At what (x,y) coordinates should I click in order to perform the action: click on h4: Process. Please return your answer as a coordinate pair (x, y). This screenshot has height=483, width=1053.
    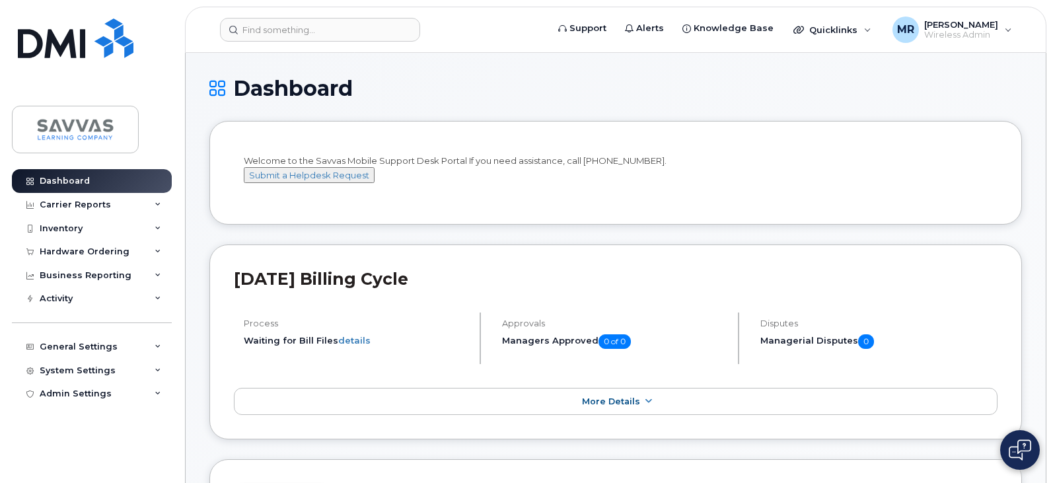
    Looking at the image, I should click on (356, 323).